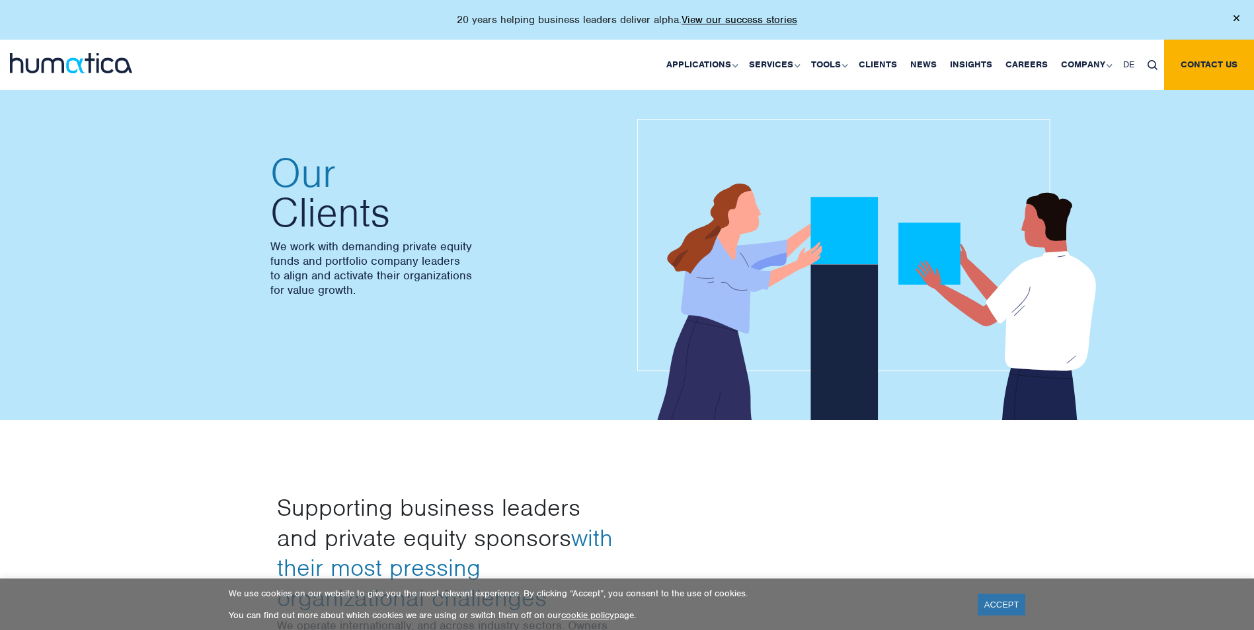 Image resolution: width=1254 pixels, height=630 pixels. Describe the element at coordinates (445, 568) in the screenshot. I see `span: with their most pressing organizational challenges` at that location.